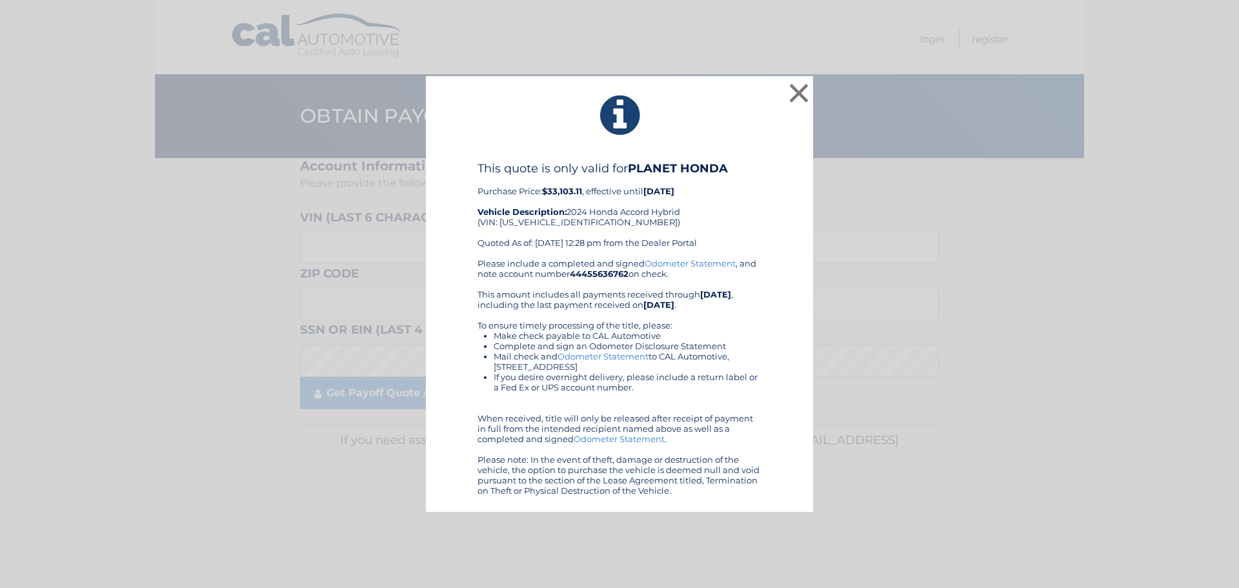  Describe the element at coordinates (522, 212) in the screenshot. I see `strong: Vehicle Description:` at that location.